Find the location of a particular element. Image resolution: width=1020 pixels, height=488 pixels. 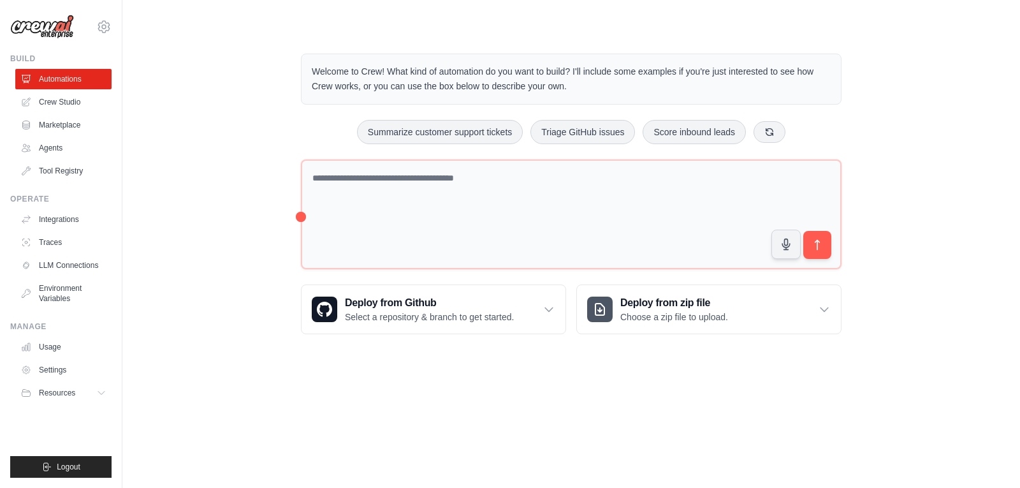

a: Agents is located at coordinates (63, 148).